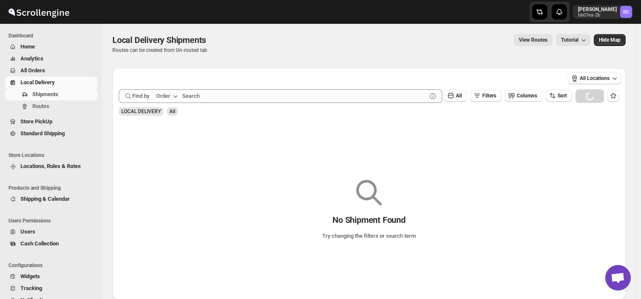 This screenshot has height=299, width=641. What do you see at coordinates (51, 199) in the screenshot?
I see `button: Shipping & Calendar` at bounding box center [51, 199].